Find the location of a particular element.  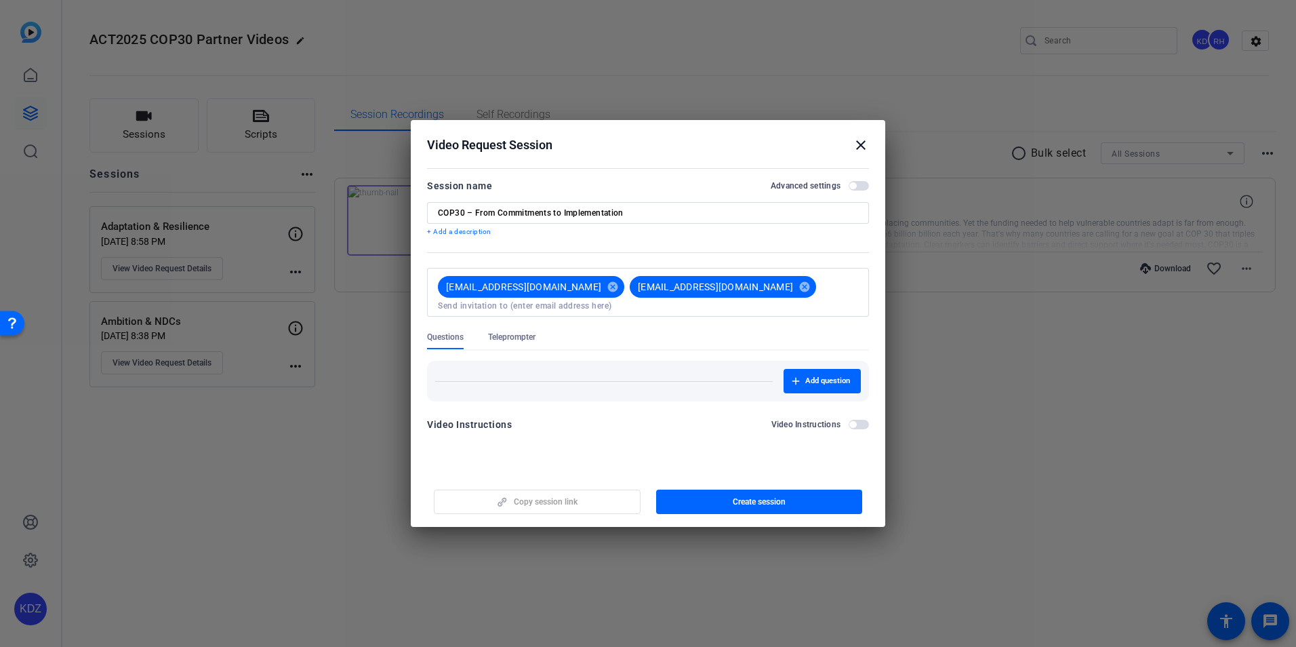

span: Questions is located at coordinates (445, 337).